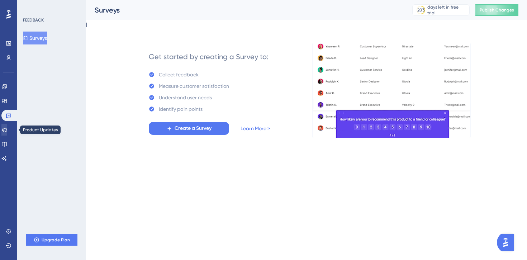 The image size is (527, 260). Describe the element at coordinates (181, 109) in the screenshot. I see `div: Identify pain points` at that location.